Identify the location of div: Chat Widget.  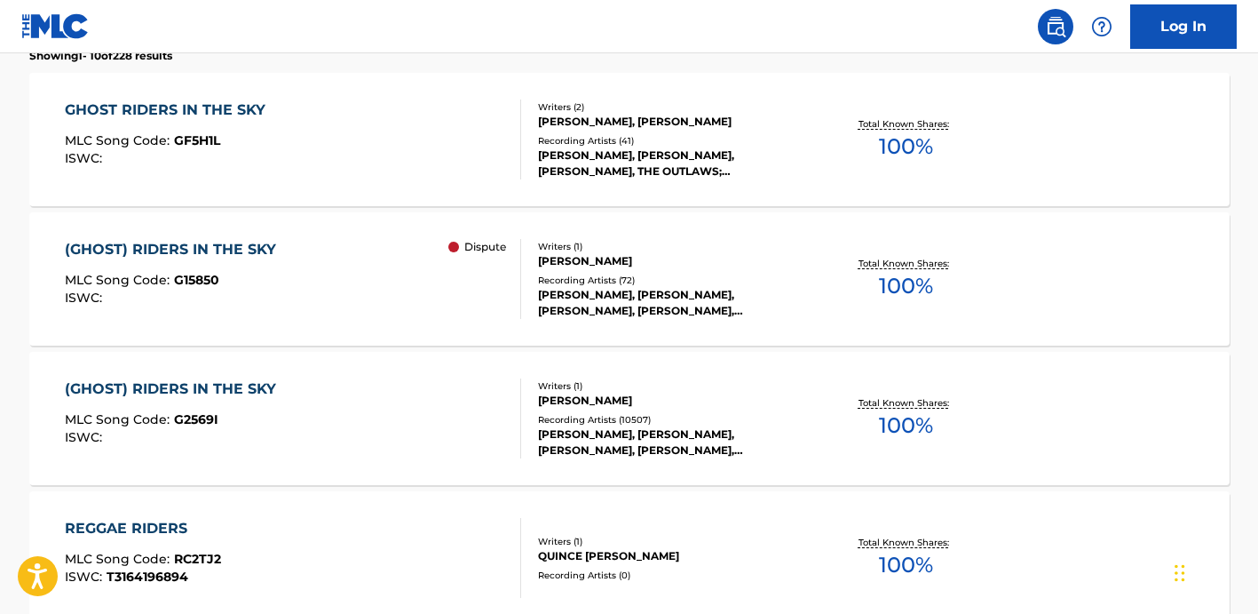
(1214, 571).